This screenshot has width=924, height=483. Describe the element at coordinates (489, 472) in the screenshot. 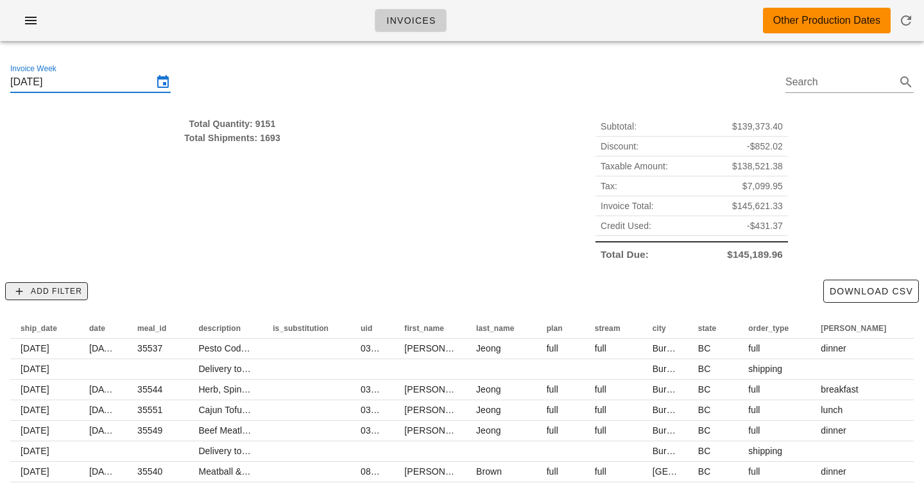

I see `span: Brown` at that location.